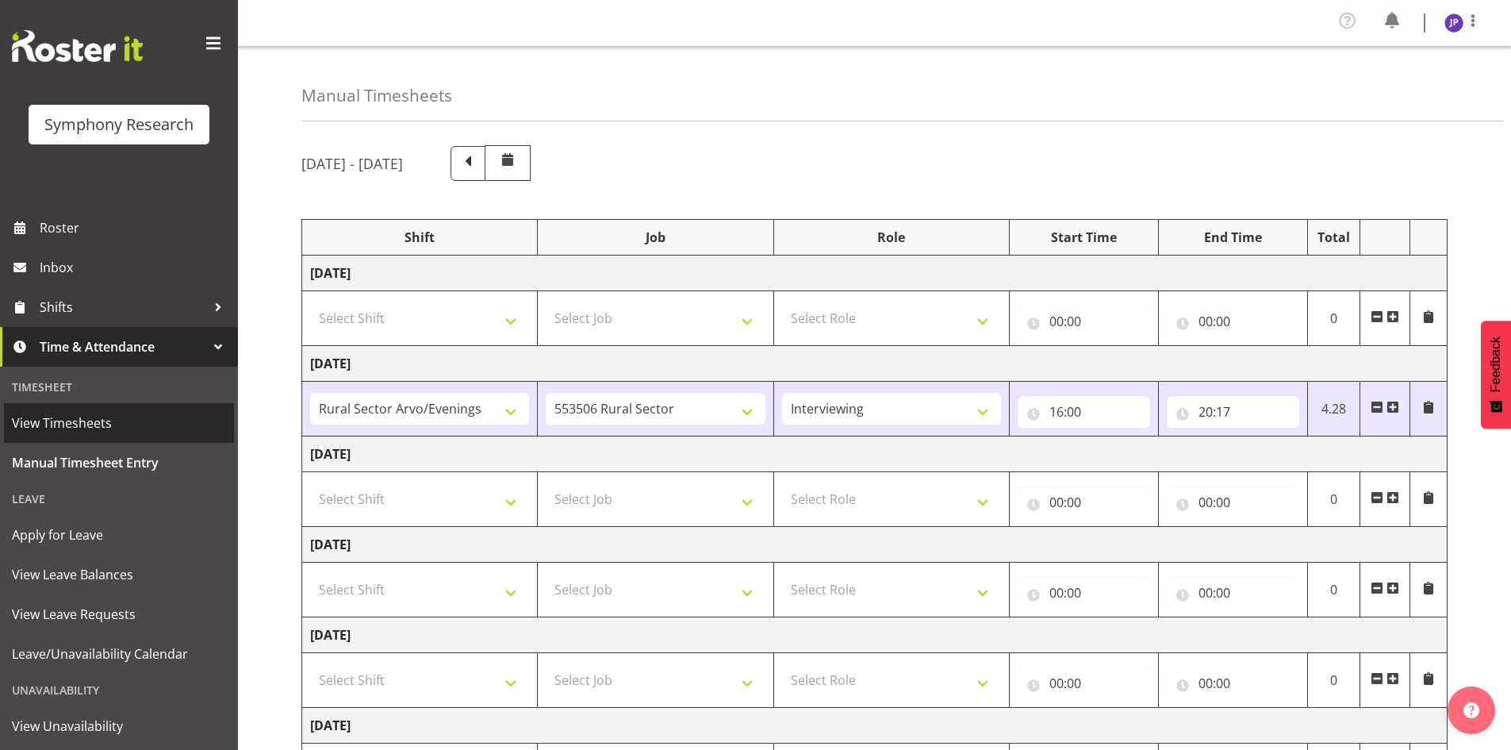  What do you see at coordinates (1496, 364) in the screenshot?
I see `span: Feedback` at bounding box center [1496, 364].